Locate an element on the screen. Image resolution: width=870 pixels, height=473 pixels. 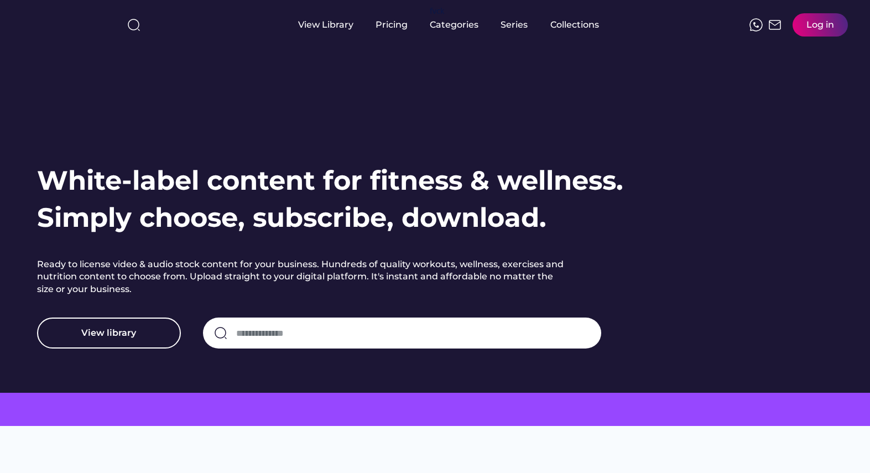
div: Series is located at coordinates (514, 25).